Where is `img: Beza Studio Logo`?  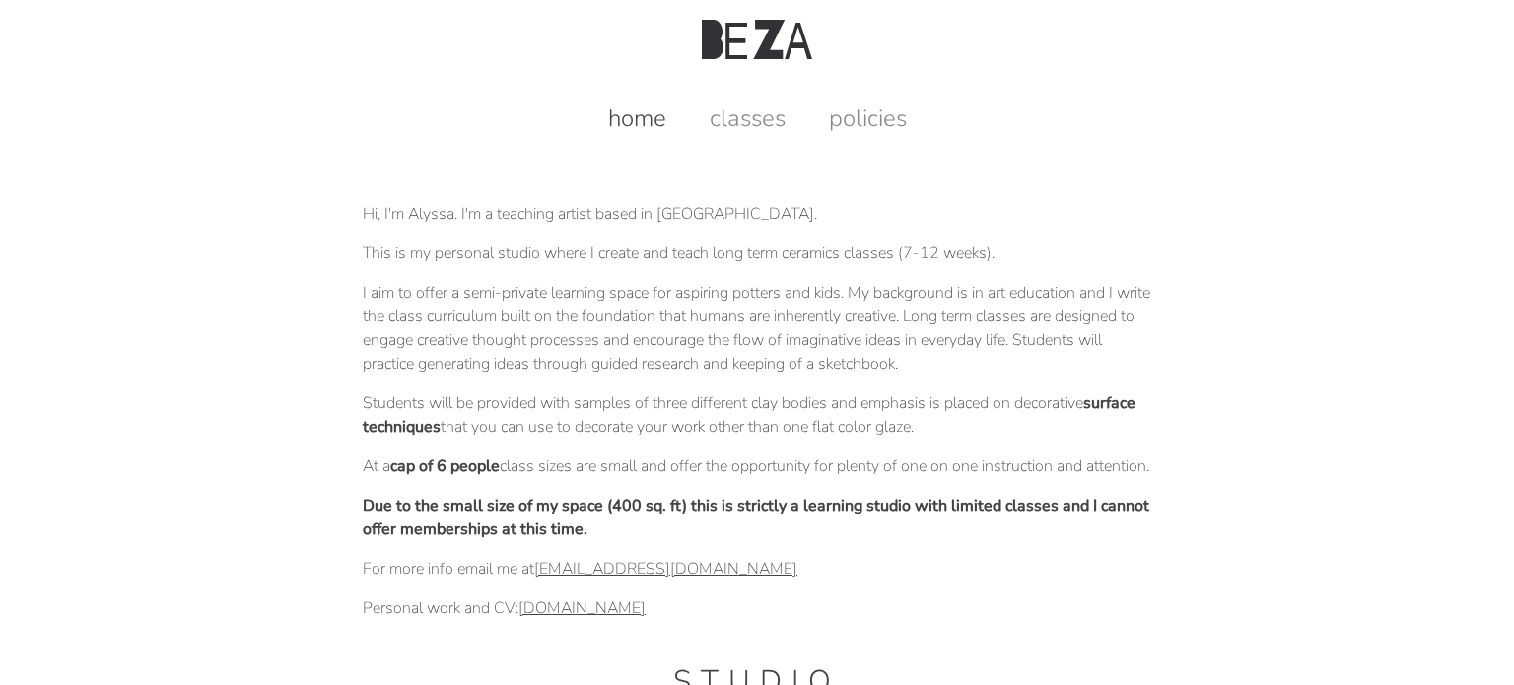
img: Beza Studio Logo is located at coordinates (757, 39).